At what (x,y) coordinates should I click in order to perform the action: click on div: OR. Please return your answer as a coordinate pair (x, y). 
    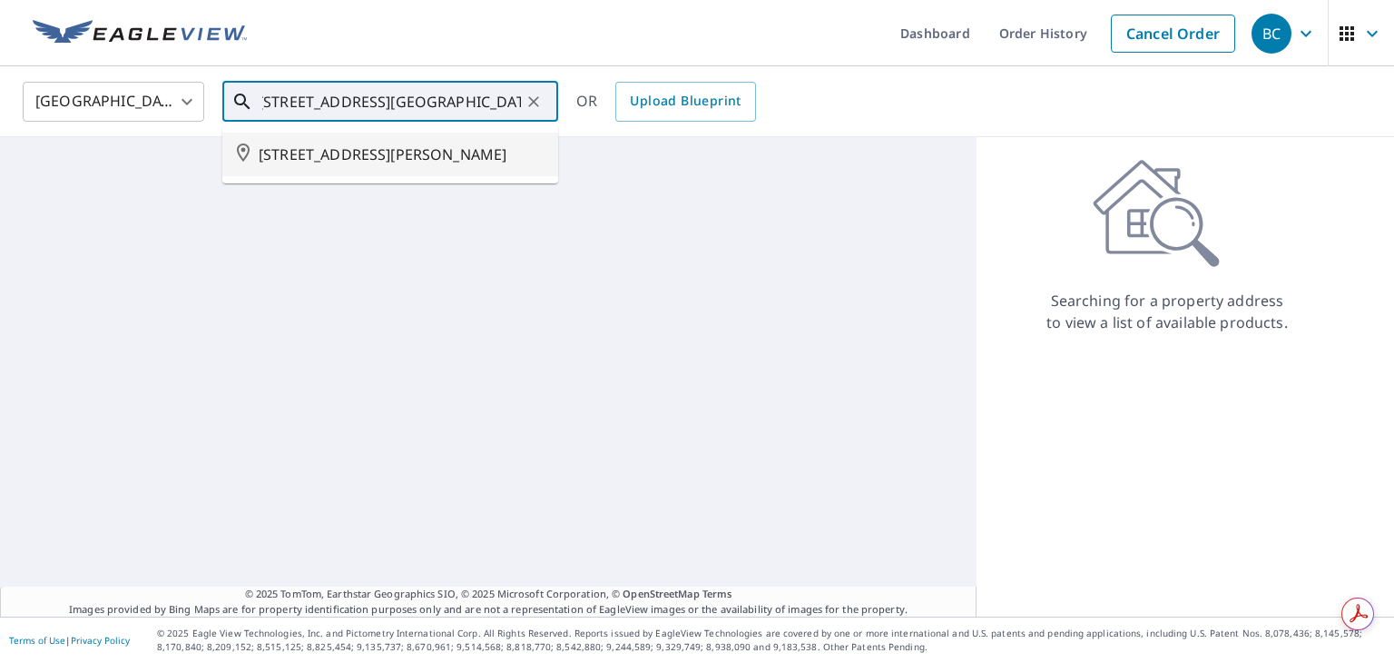
    Looking at the image, I should click on (666, 102).